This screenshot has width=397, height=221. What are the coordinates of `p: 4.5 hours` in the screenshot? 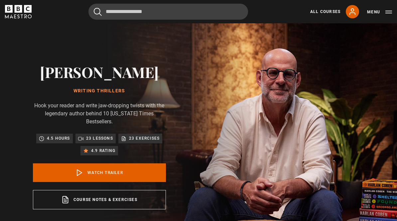 It's located at (59, 138).